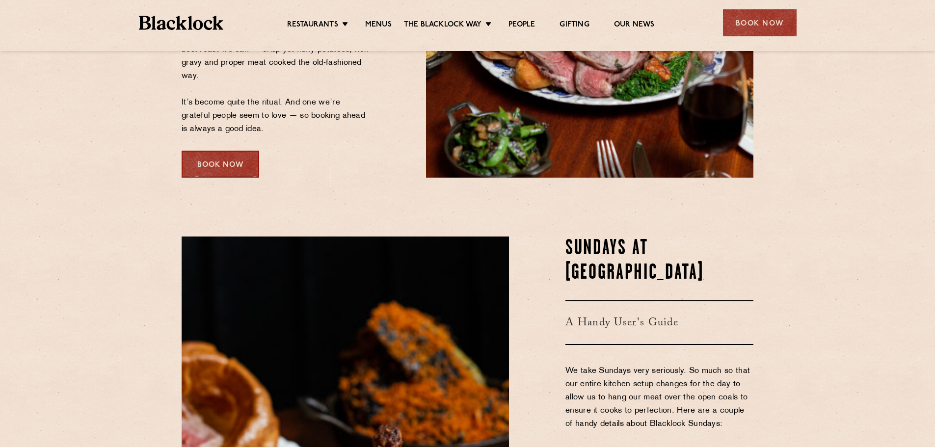 Image resolution: width=935 pixels, height=447 pixels. Describe the element at coordinates (181, 23) in the screenshot. I see `img: BL_Textured_Logo-footer-cropped.svg` at that location.